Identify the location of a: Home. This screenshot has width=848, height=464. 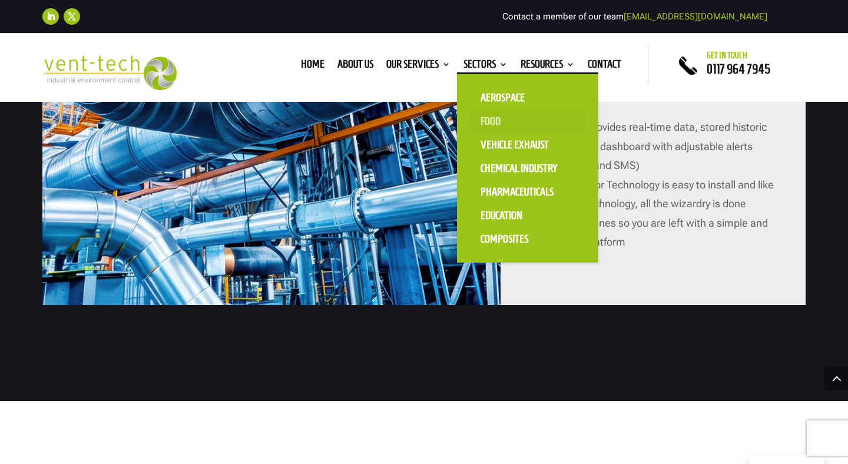
(313, 67).